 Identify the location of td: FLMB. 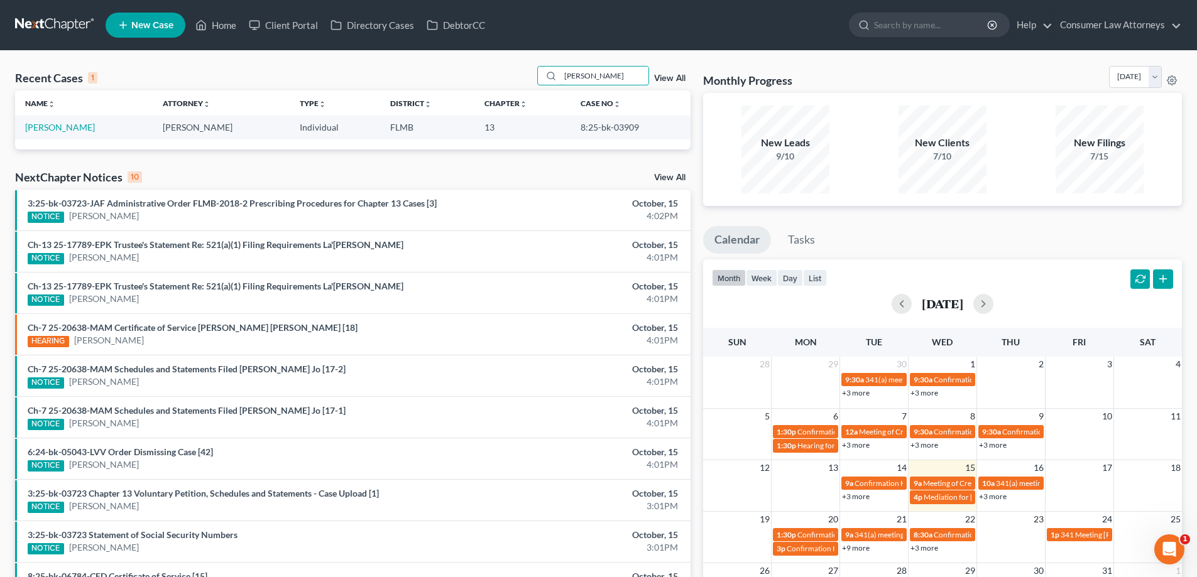
(427, 127).